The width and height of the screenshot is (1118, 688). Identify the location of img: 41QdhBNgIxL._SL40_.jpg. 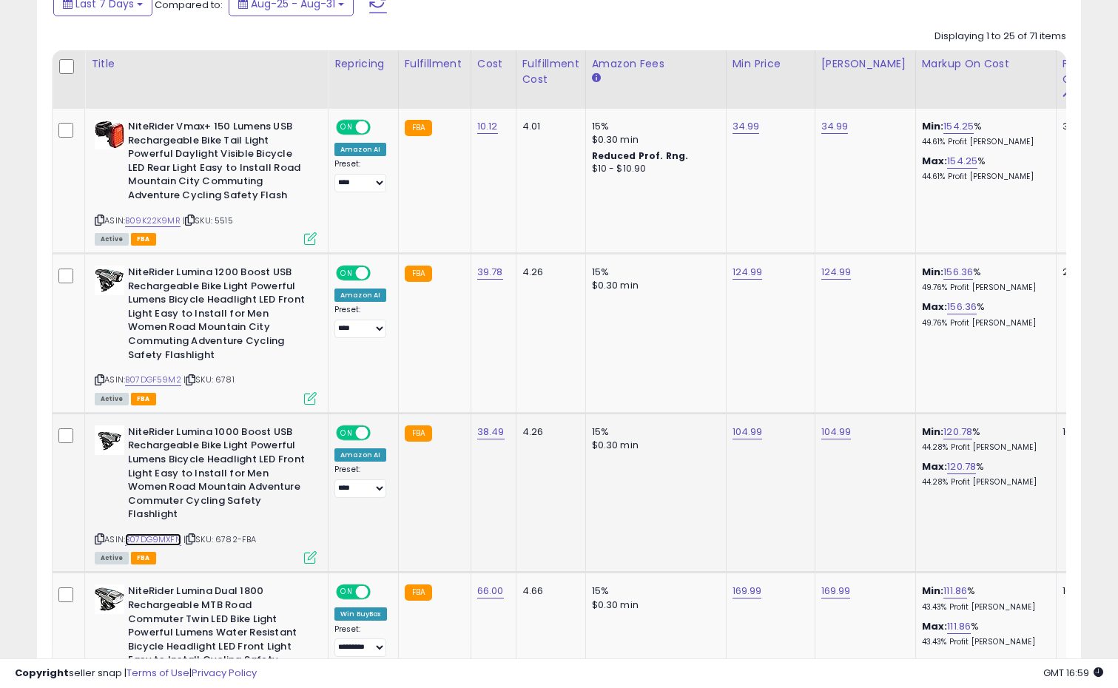
(110, 280).